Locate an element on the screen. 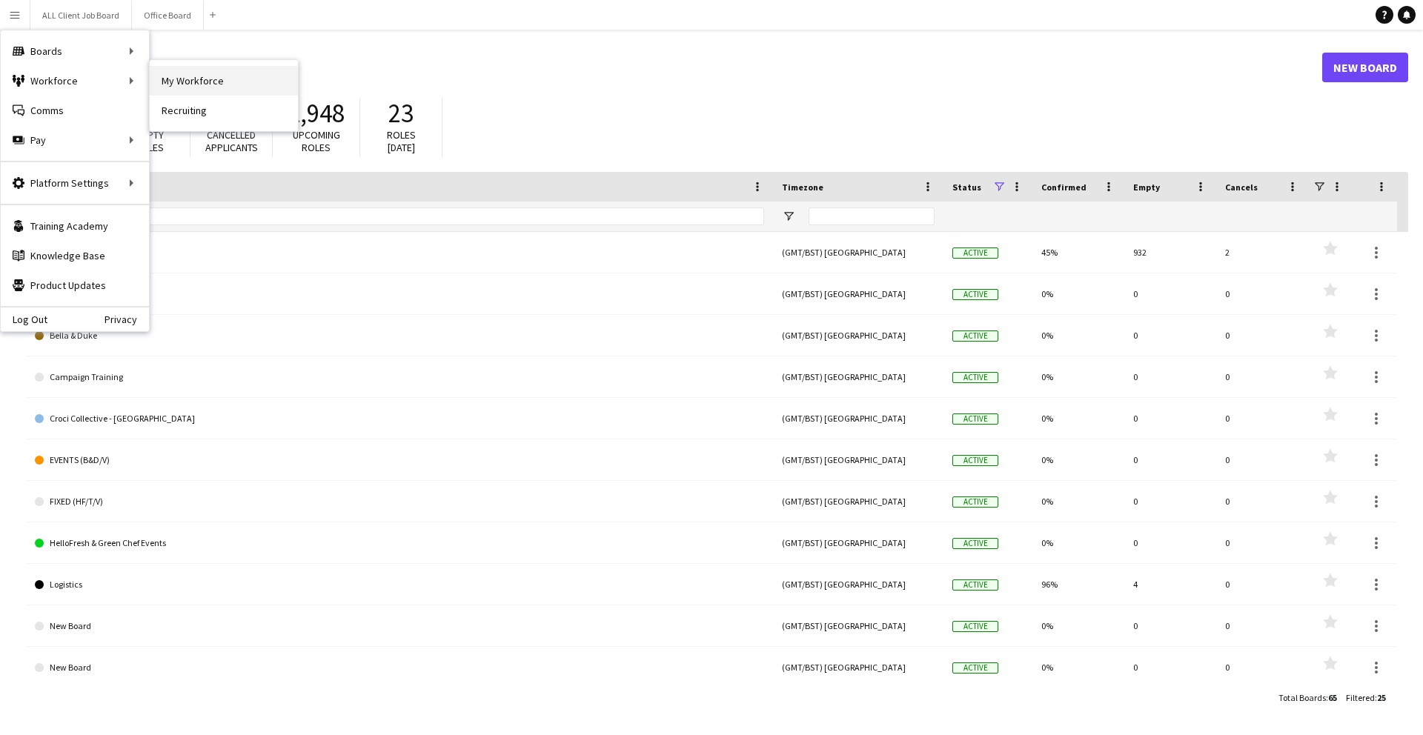 The width and height of the screenshot is (1423, 735). span: Confirmed is located at coordinates (1063, 187).